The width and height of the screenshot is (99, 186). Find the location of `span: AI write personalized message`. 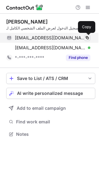

span: AI write personalized message is located at coordinates (50, 93).